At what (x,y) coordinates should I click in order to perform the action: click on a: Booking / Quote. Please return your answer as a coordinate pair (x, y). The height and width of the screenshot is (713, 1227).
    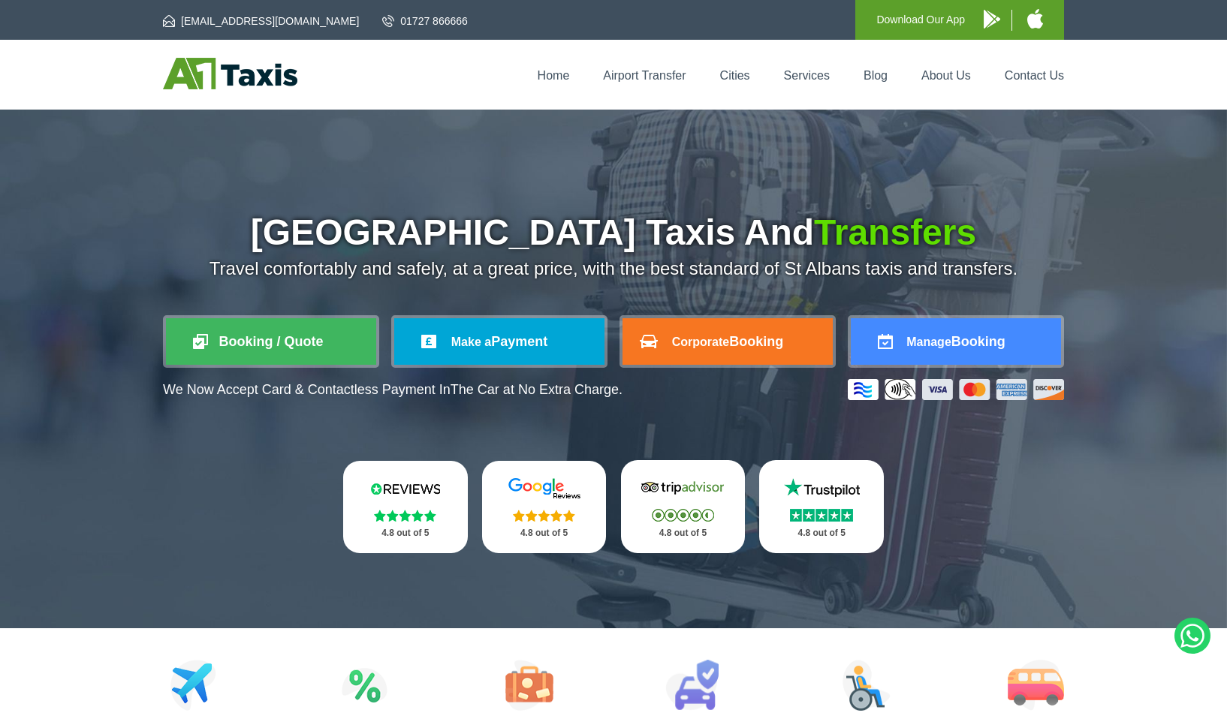
    Looking at the image, I should click on (271, 342).